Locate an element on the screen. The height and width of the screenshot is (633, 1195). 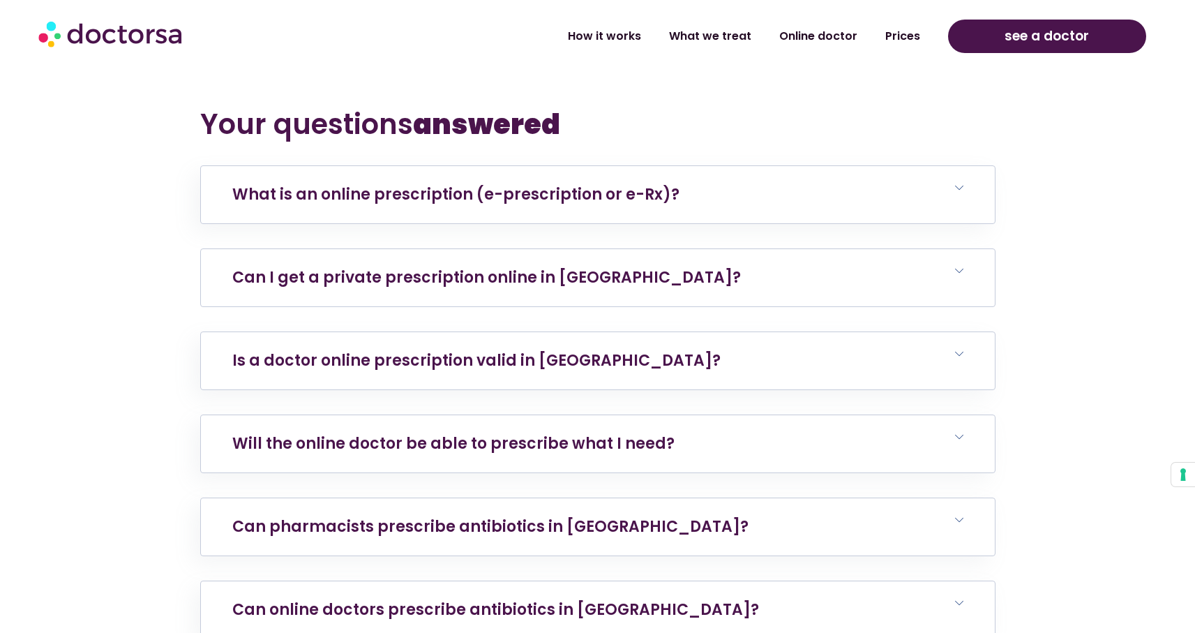
a: Will the online doctor be able to prescribe what I need? is located at coordinates (453, 443).